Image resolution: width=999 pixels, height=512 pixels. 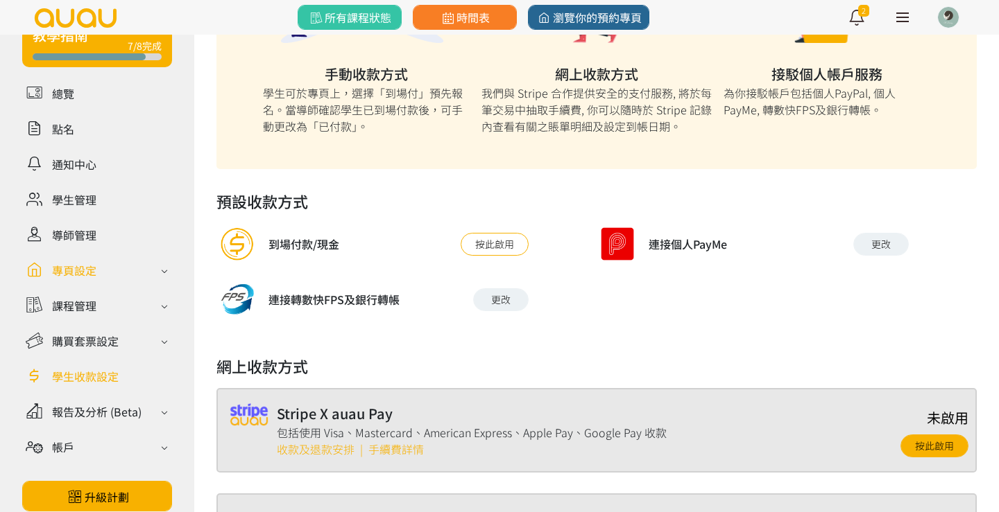 I want to click on div: 網上收款方式, so click(x=596, y=74).